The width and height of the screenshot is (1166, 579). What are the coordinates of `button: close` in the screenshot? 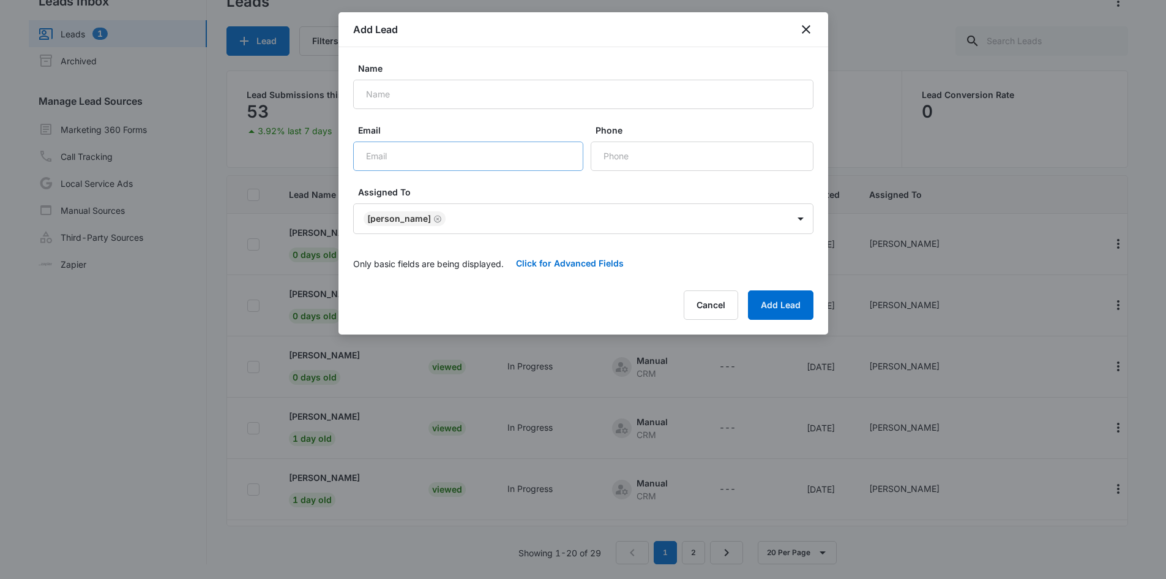 It's located at (806, 29).